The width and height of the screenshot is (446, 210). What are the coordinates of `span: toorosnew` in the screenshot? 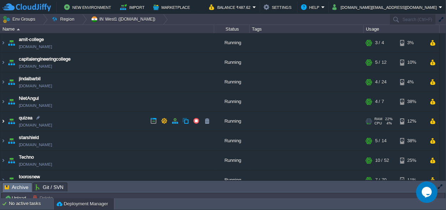 It's located at (29, 177).